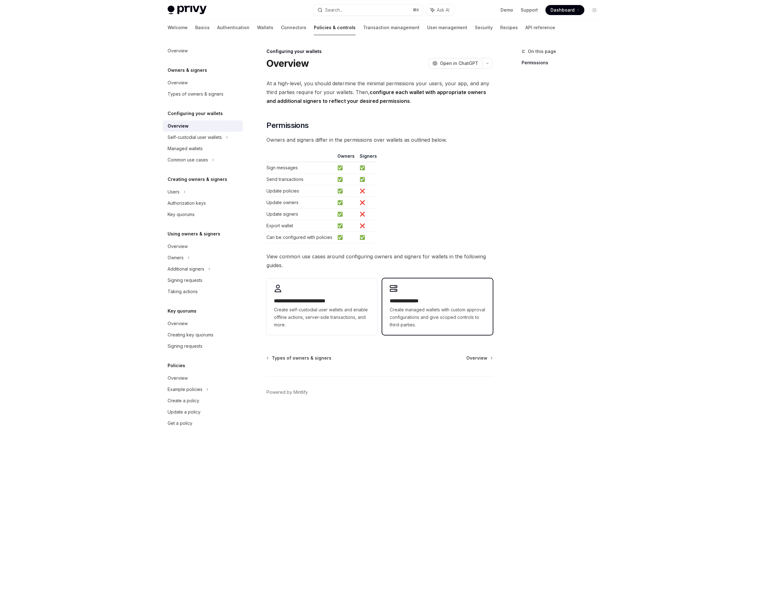 The height and width of the screenshot is (607, 767). I want to click on span: On this page, so click(542, 51).